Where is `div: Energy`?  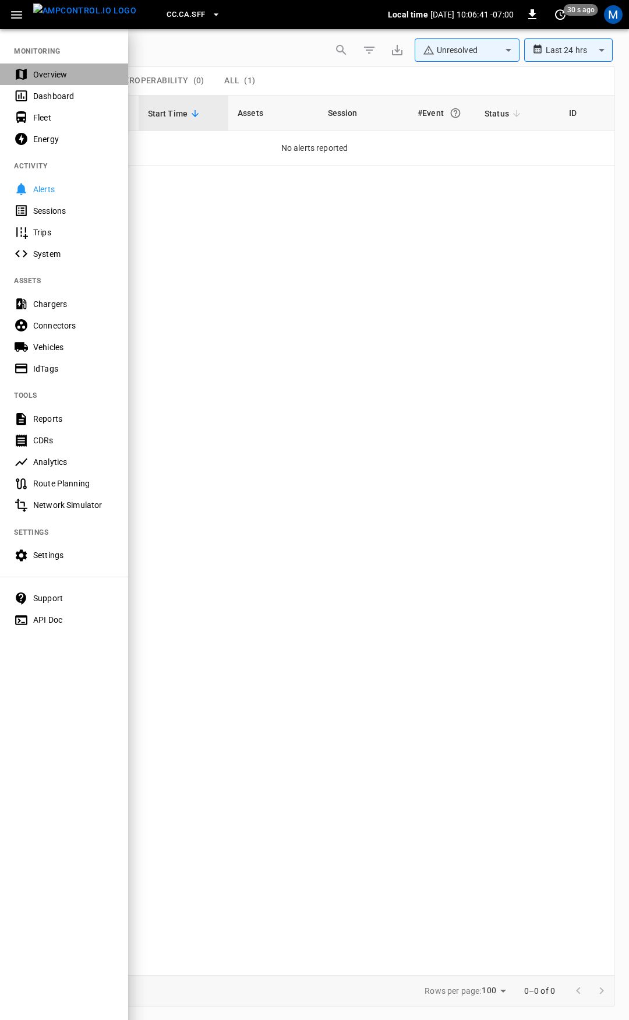 div: Energy is located at coordinates (73, 139).